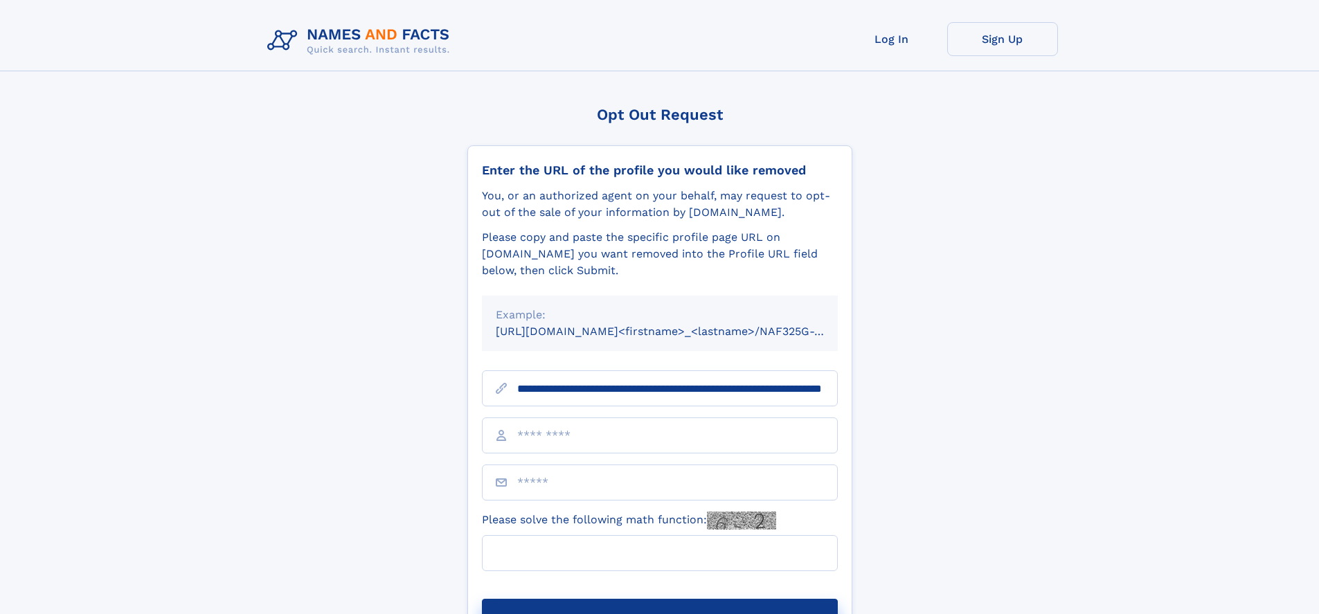 The height and width of the screenshot is (614, 1319). What do you see at coordinates (660, 114) in the screenshot?
I see `div: Opt Out Request` at bounding box center [660, 114].